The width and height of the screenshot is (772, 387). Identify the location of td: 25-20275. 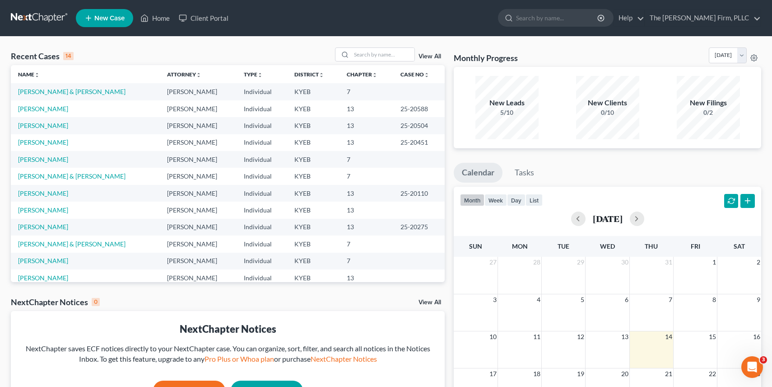
(419, 227).